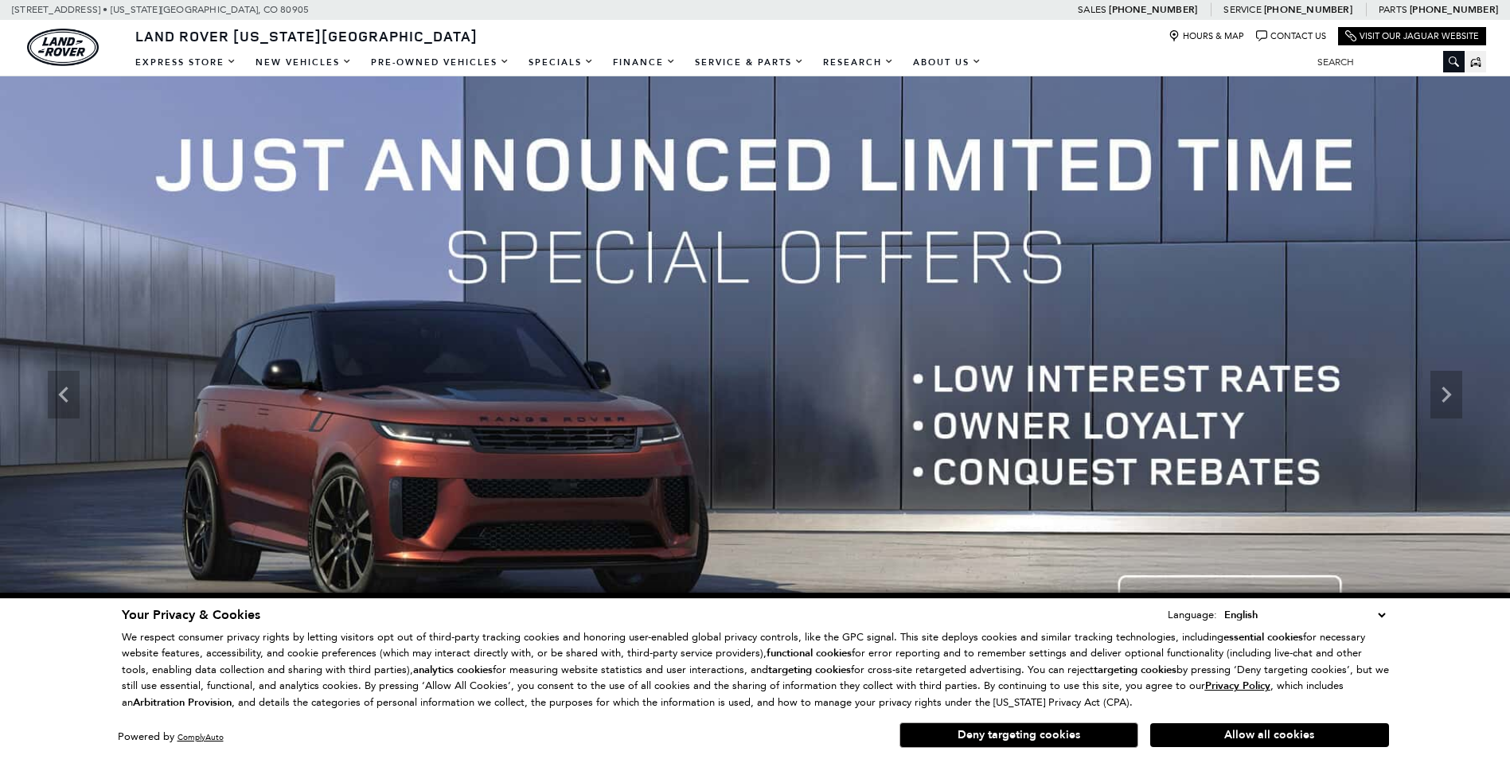 The width and height of the screenshot is (1510, 759). Describe the element at coordinates (1242, 10) in the screenshot. I see `span: Service` at that location.